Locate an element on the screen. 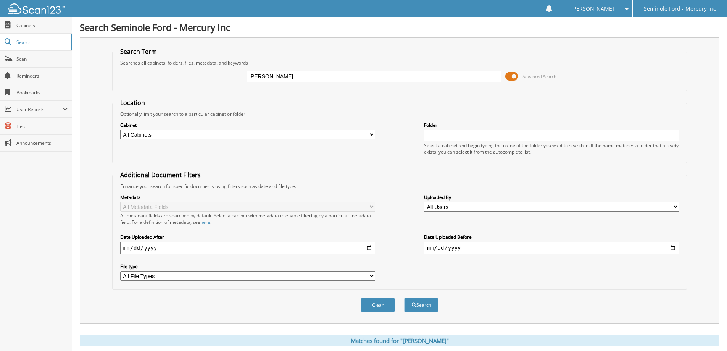 Image resolution: width=727 pixels, height=351 pixels. img: scan123-logo-white.svg is located at coordinates (36, 8).